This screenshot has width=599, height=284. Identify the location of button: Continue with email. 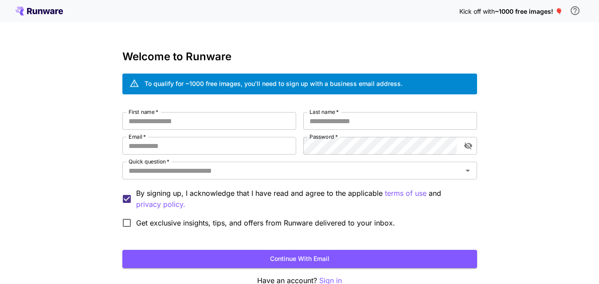
(300, 259).